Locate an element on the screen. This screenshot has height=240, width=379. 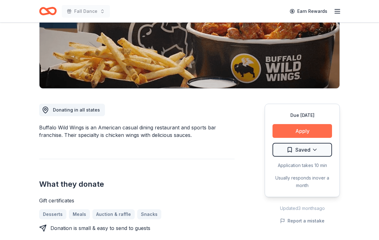
button: Apply is located at coordinates (302, 131).